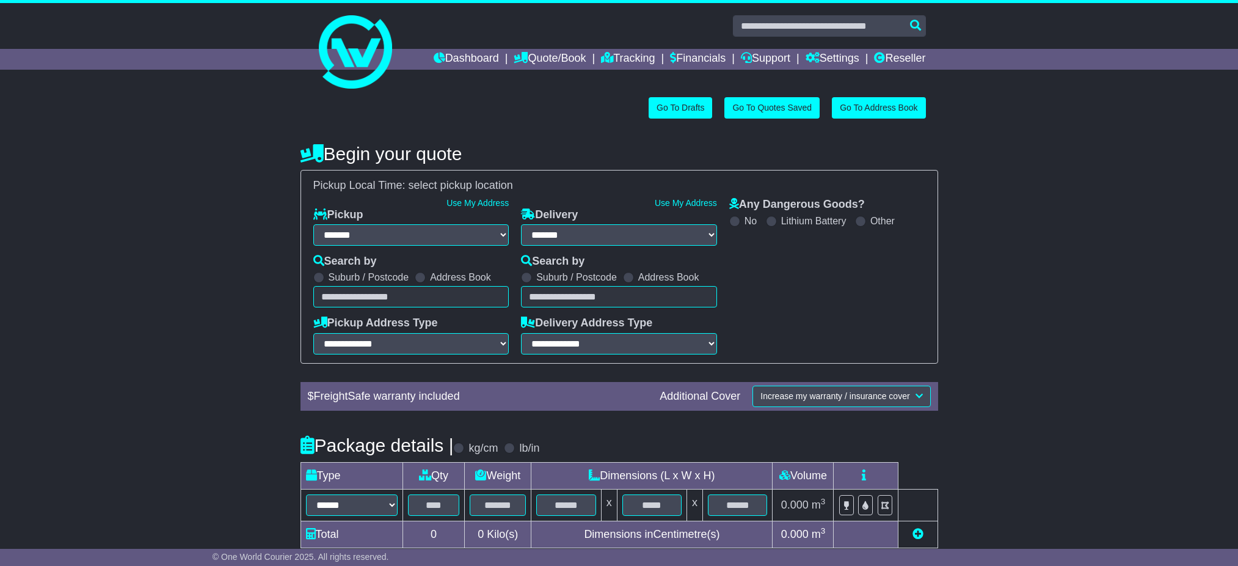 The image size is (1238, 566). What do you see at coordinates (338, 215) in the screenshot?
I see `label: Pickup` at bounding box center [338, 215].